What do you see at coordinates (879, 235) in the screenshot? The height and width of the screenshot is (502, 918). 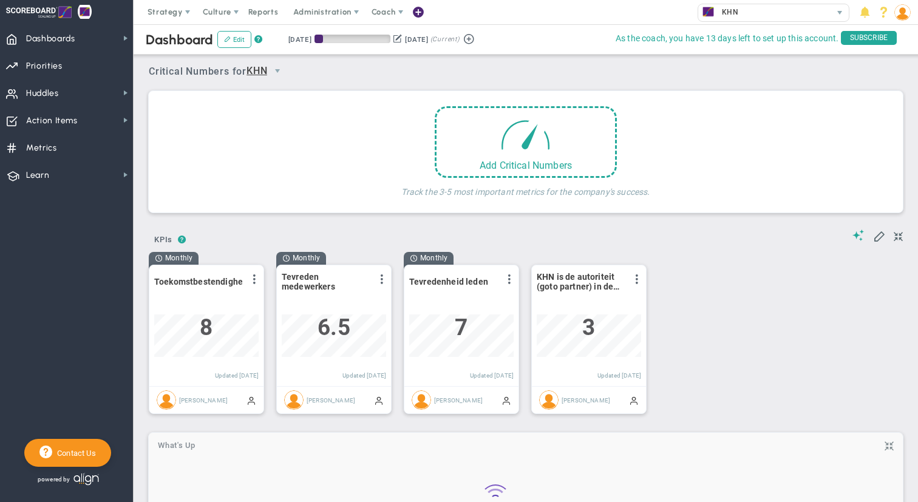 I see `span: Edit My KPIs` at bounding box center [879, 235].